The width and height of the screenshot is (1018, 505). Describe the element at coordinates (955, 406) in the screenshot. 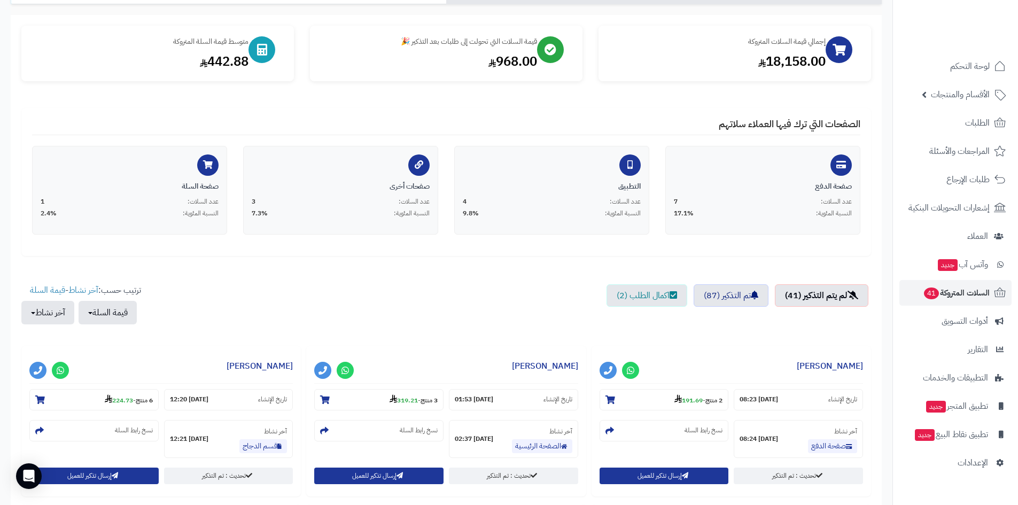

I see `a: تطبيق المتجرجديد` at that location.